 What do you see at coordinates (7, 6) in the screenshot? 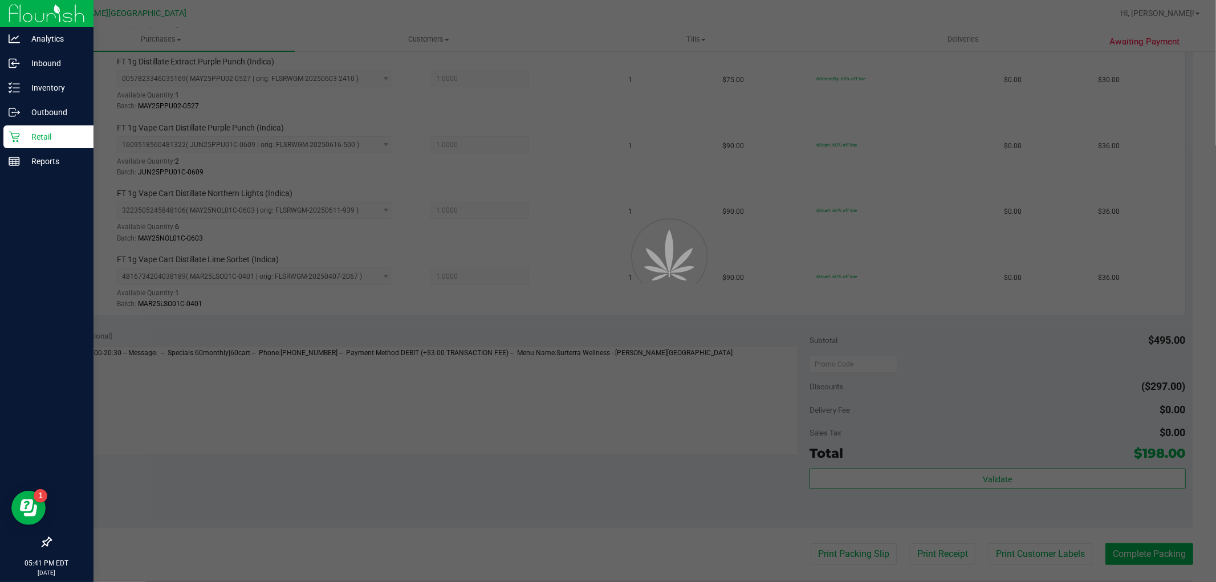
I see `span: 1` at bounding box center [7, 6].